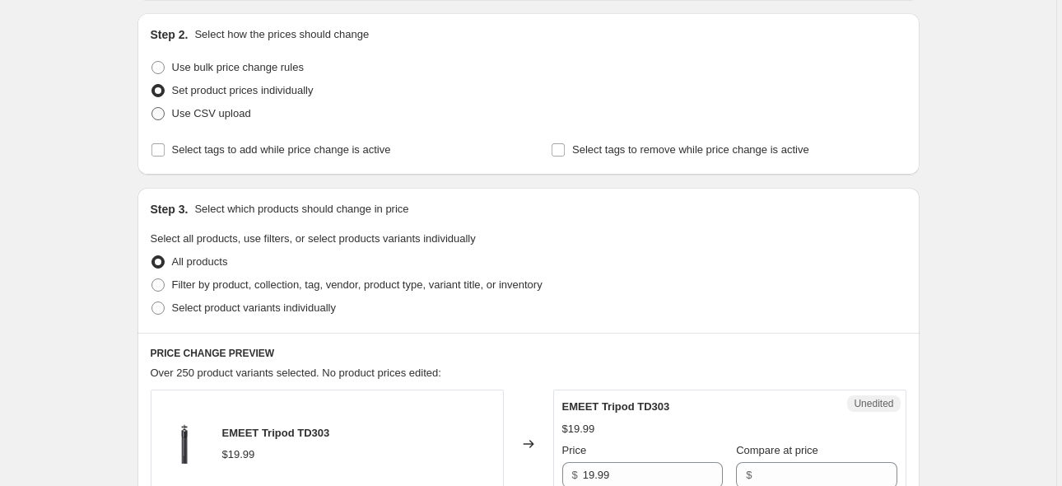  I want to click on span: Set product prices individually, so click(243, 90).